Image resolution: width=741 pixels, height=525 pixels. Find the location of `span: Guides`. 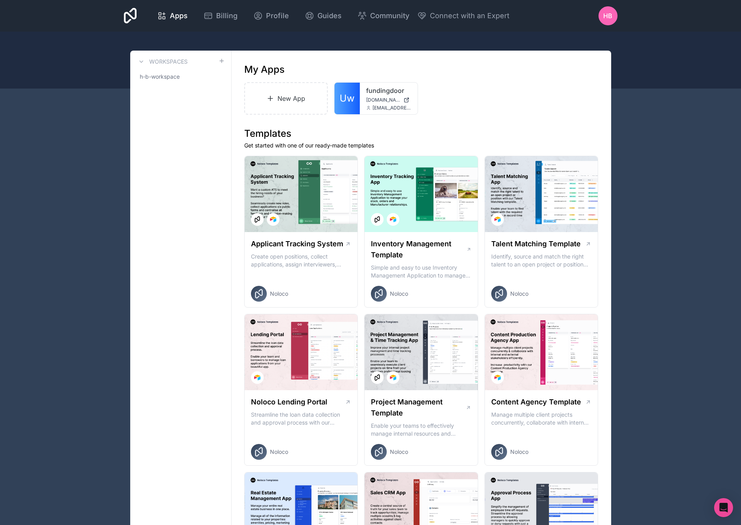

span: Guides is located at coordinates (329, 16).